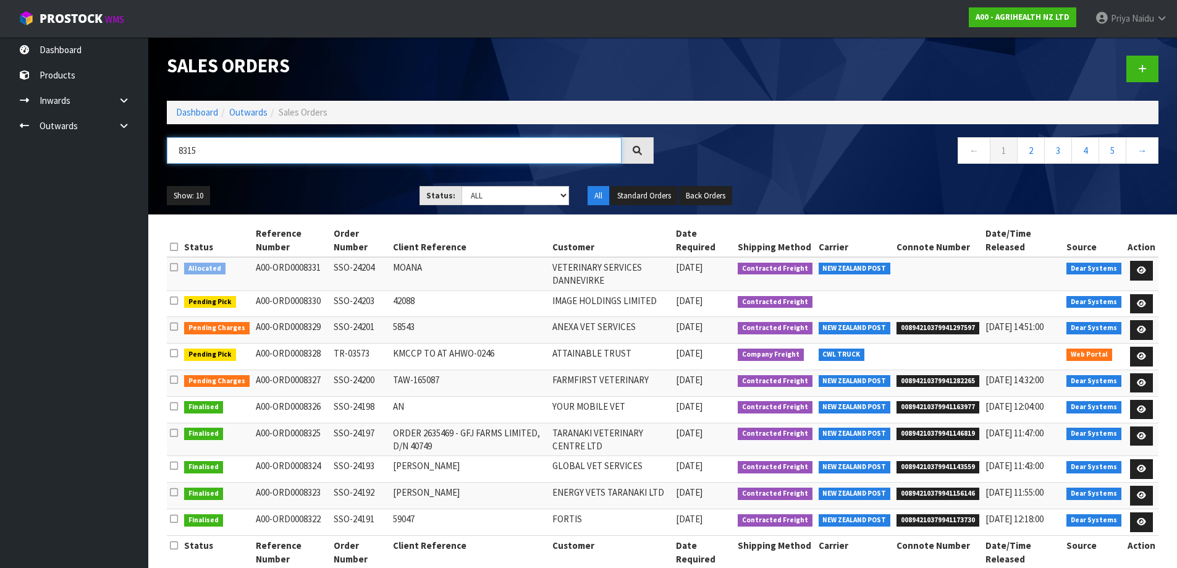 The width and height of the screenshot is (1177, 568). I want to click on td: KMCCP TO AT AHWO-0246, so click(470, 357).